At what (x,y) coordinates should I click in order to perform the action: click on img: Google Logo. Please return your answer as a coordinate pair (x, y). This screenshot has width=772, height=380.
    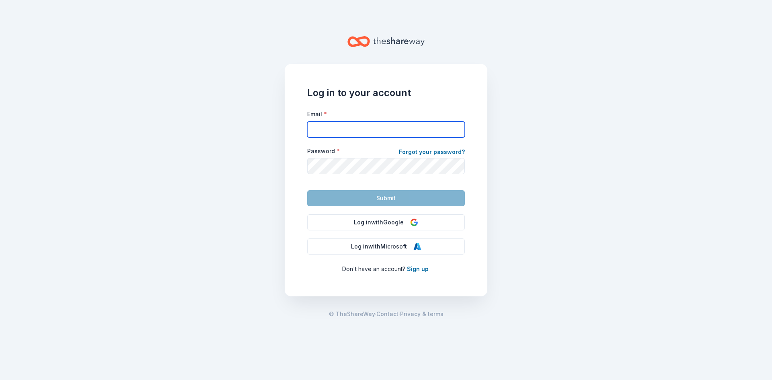
    Looking at the image, I should click on (414, 222).